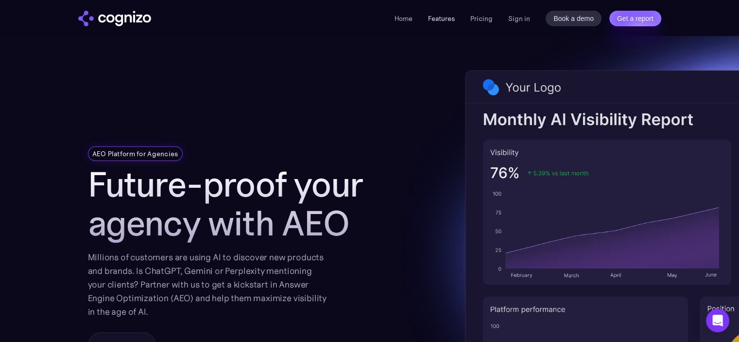 The height and width of the screenshot is (342, 739). I want to click on div: Millions of customers are using AI to discover new products and brands. Is ChatGPT, Gemini or Per..., so click(207, 284).